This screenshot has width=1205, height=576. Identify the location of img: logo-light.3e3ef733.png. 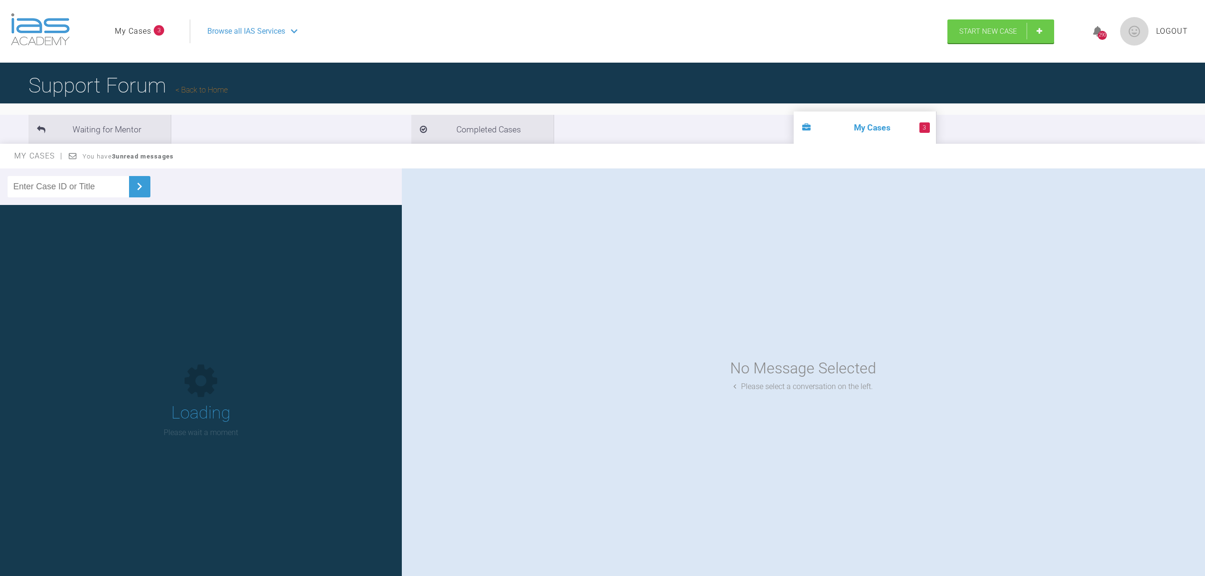
(40, 29).